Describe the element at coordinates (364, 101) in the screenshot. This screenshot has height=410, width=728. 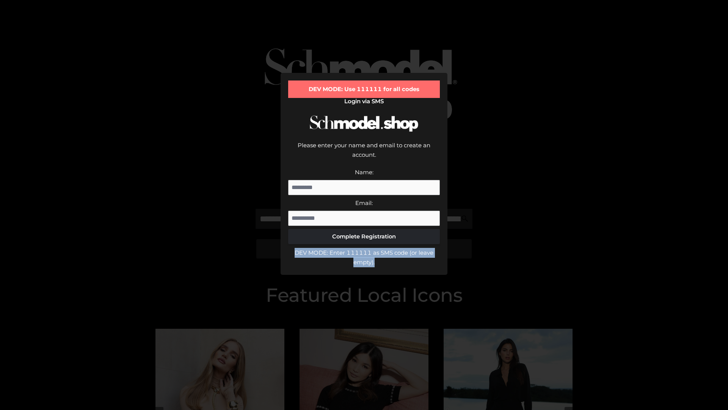
I see `h2: Login via SMS` at that location.